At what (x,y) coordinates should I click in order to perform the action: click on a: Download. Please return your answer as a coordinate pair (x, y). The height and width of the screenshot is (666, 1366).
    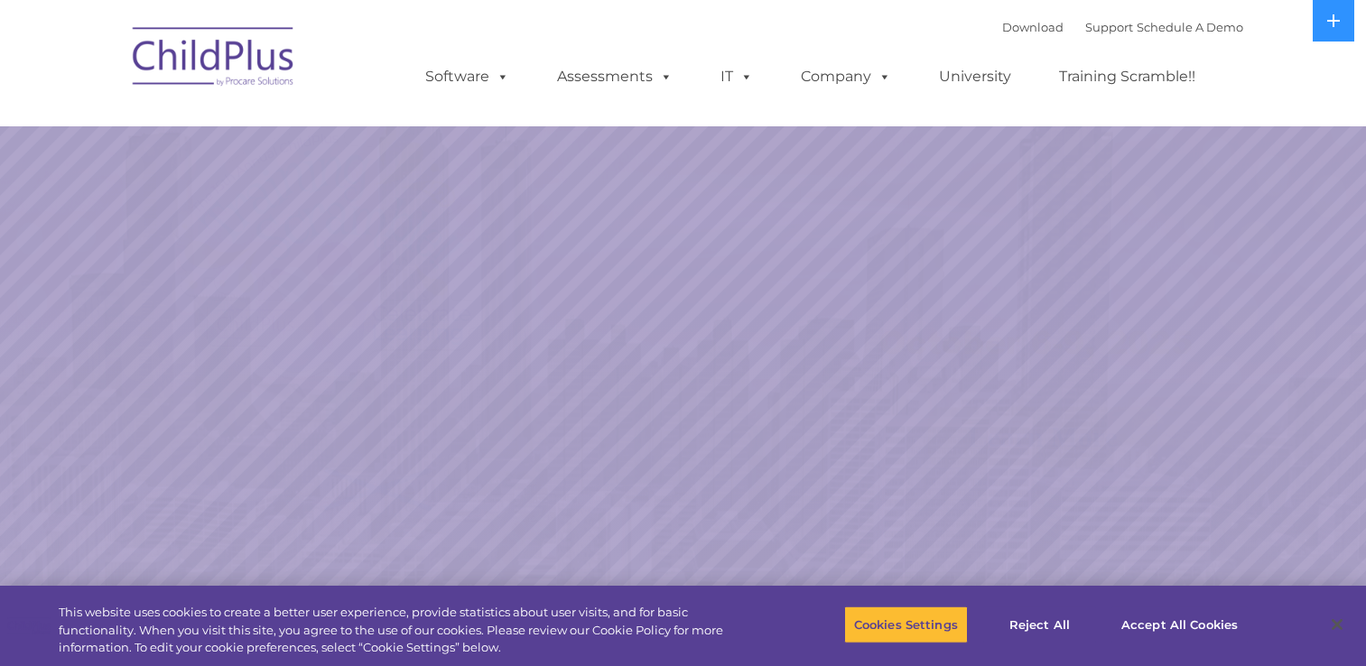
    Looking at the image, I should click on (1032, 27).